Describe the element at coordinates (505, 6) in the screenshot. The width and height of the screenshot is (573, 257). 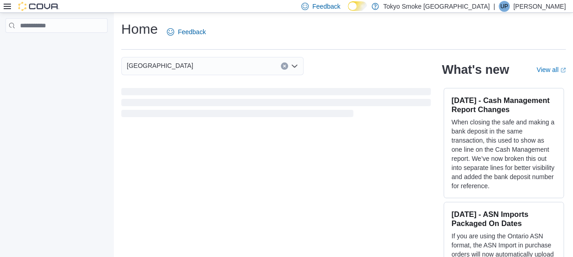
I see `div: Unike Patel` at that location.